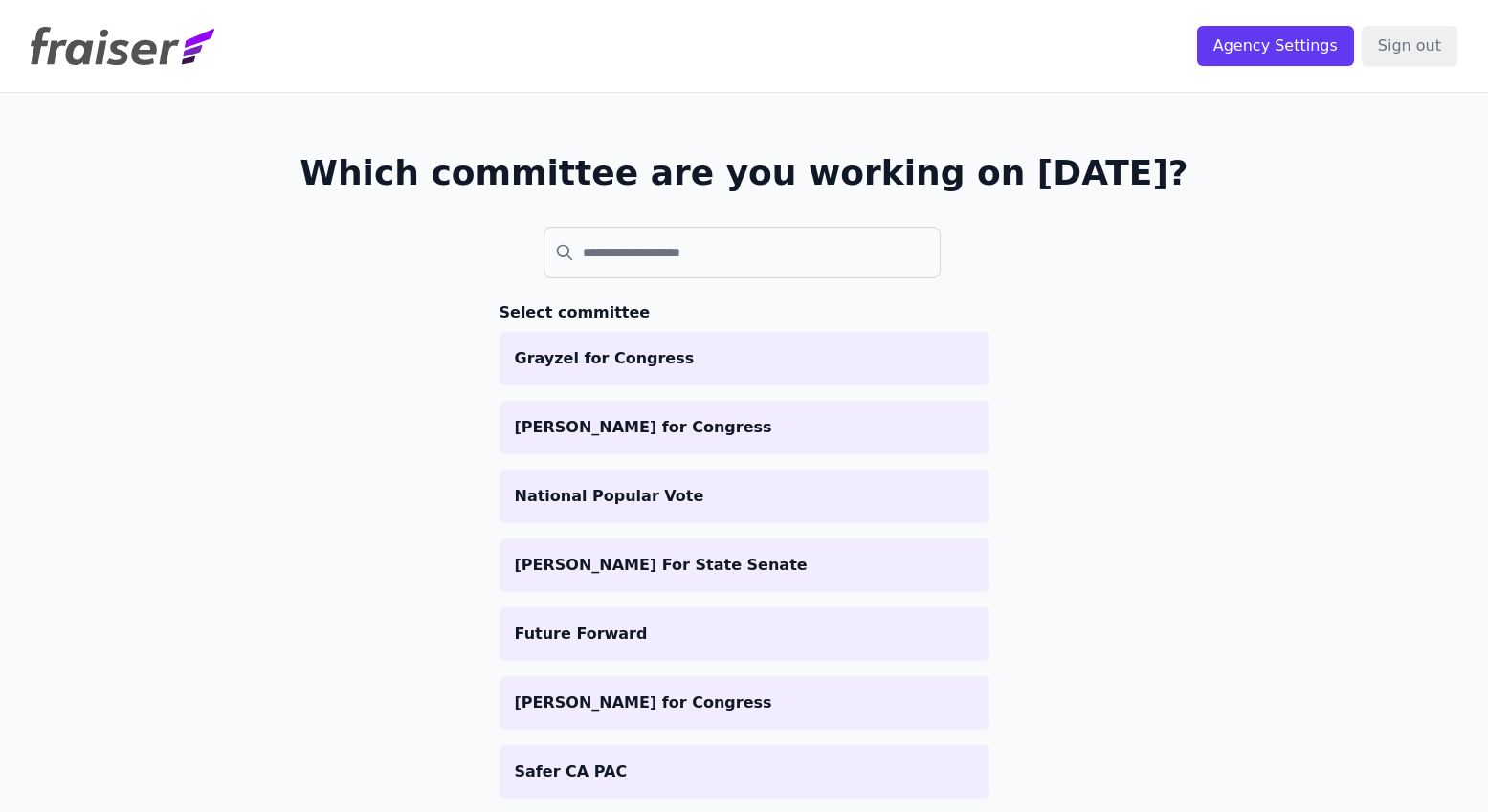 Image resolution: width=1488 pixels, height=812 pixels. What do you see at coordinates (744, 359) in the screenshot?
I see `a: Grayzel for Congress` at bounding box center [744, 359].